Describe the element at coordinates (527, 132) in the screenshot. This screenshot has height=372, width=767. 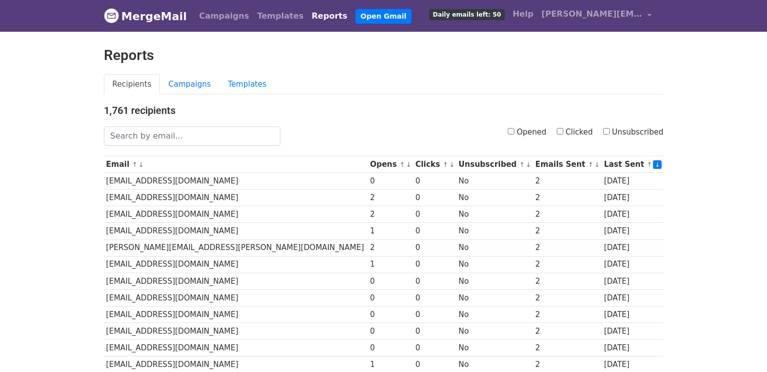
I see `label: Opened` at that location.